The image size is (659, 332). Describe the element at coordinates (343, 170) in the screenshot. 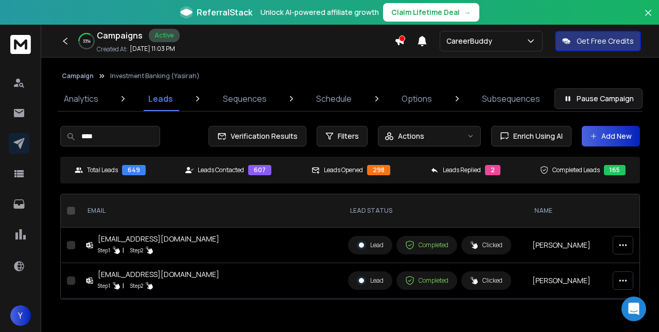

I see `p: Leads Opened` at that location.